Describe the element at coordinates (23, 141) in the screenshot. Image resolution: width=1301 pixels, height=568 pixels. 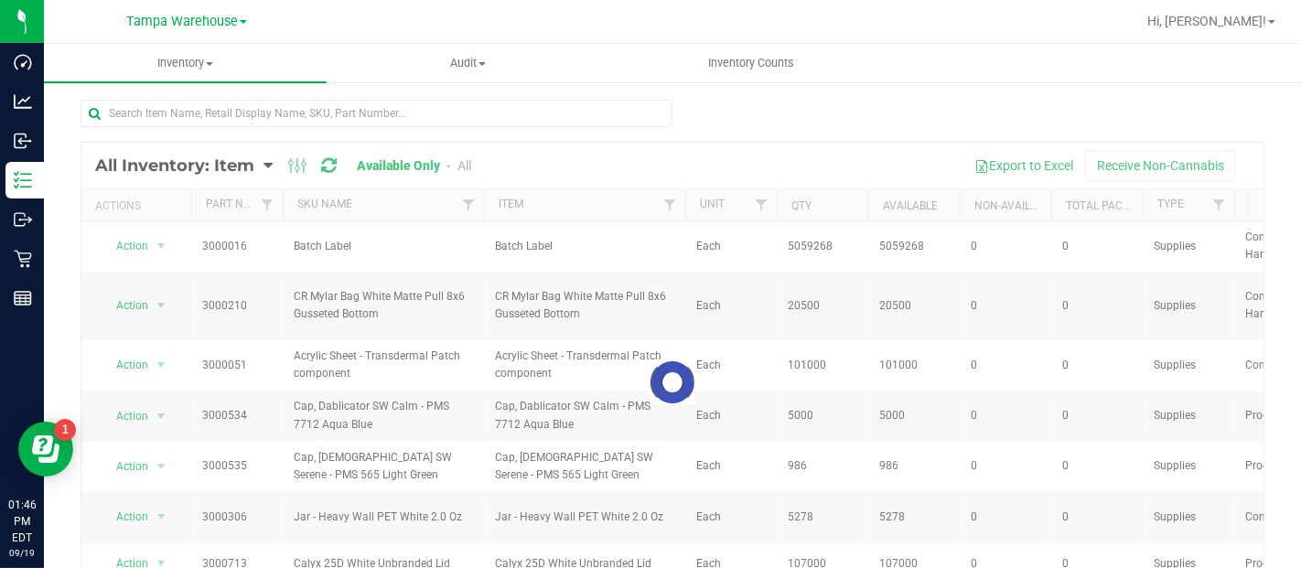
I see `inline-svg: Inbound` at that location.